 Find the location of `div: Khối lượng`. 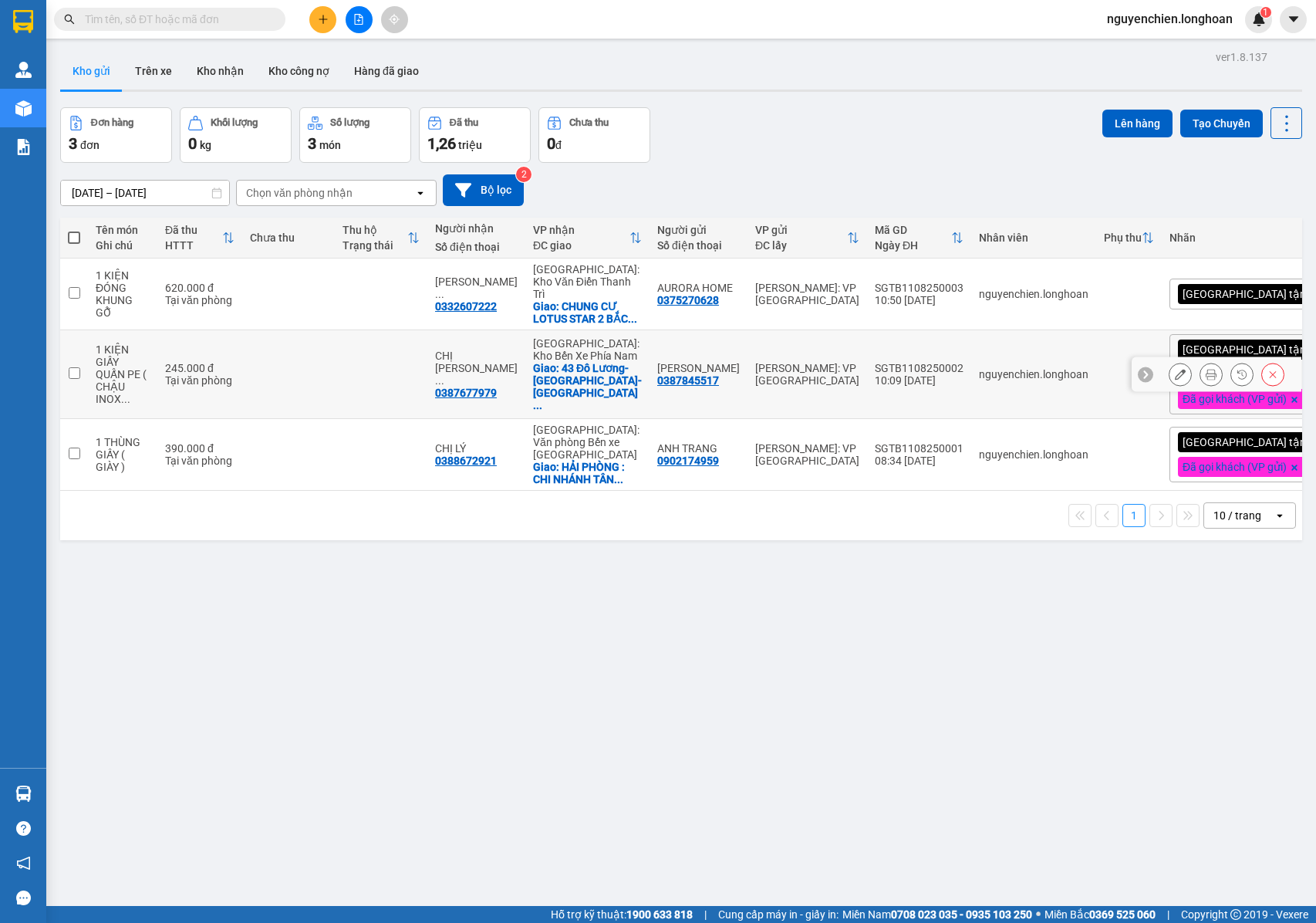

div: Khối lượng is located at coordinates (234, 122).